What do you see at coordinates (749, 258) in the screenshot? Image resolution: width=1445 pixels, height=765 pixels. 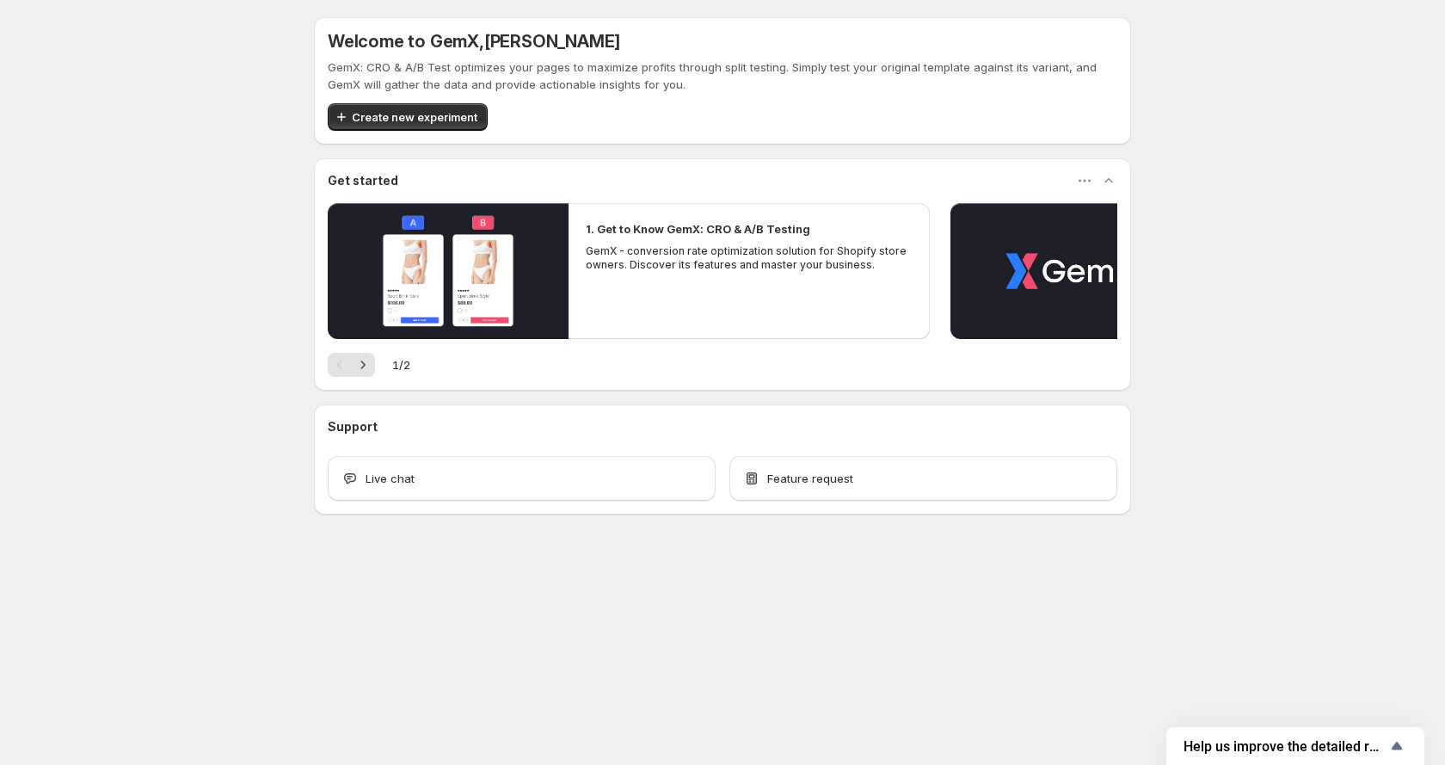 I see `p: GemX - conversion rate optimization solution for Shopify store owners. Discover its features and ...` at bounding box center [749, 258].